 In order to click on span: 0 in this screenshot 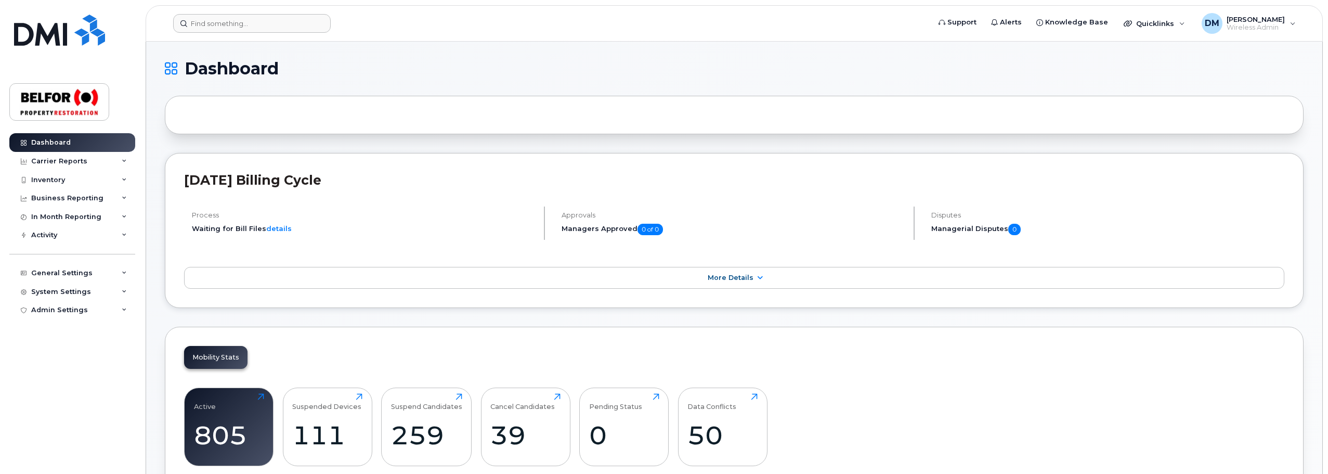, I will do `click(1014, 229)`.